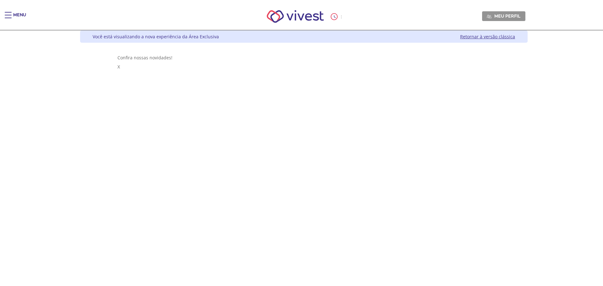  What do you see at coordinates (507, 16) in the screenshot?
I see `span: Meu perfil` at bounding box center [507, 16].